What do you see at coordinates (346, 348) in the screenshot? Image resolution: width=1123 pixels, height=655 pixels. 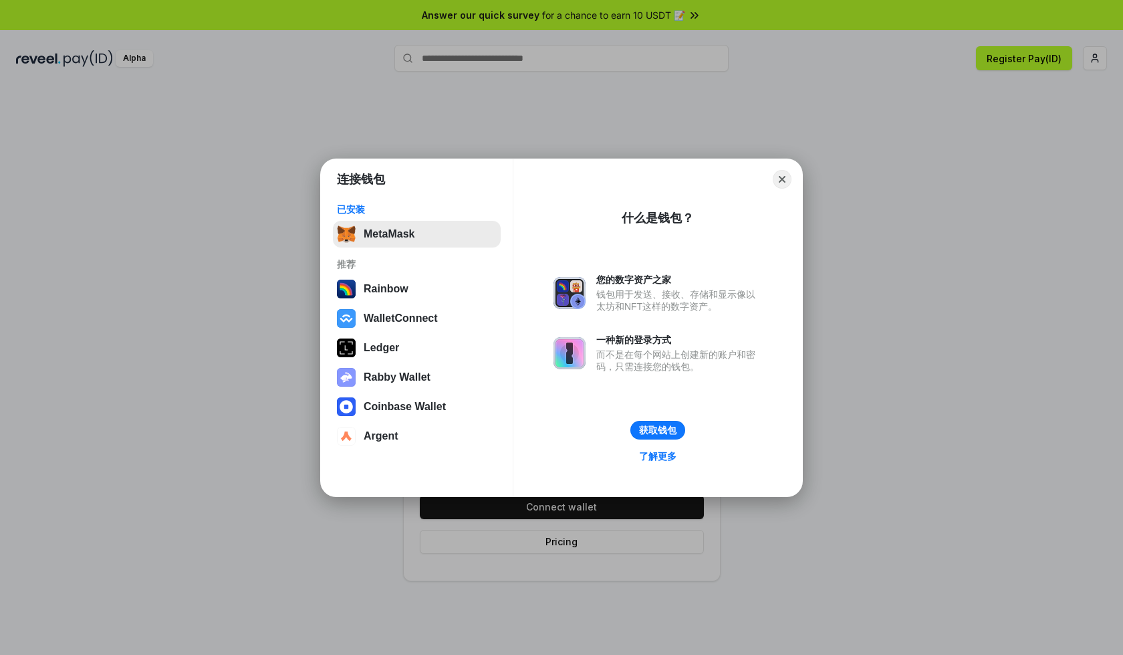 I see `img: svg+xml,%3Csvg%20xmlns%3D%22http%3A%2F%2Fwww.w3.org%2F2000%2Fsvg%22%20width%3D%2228%22%20height%3...` at bounding box center [346, 348].